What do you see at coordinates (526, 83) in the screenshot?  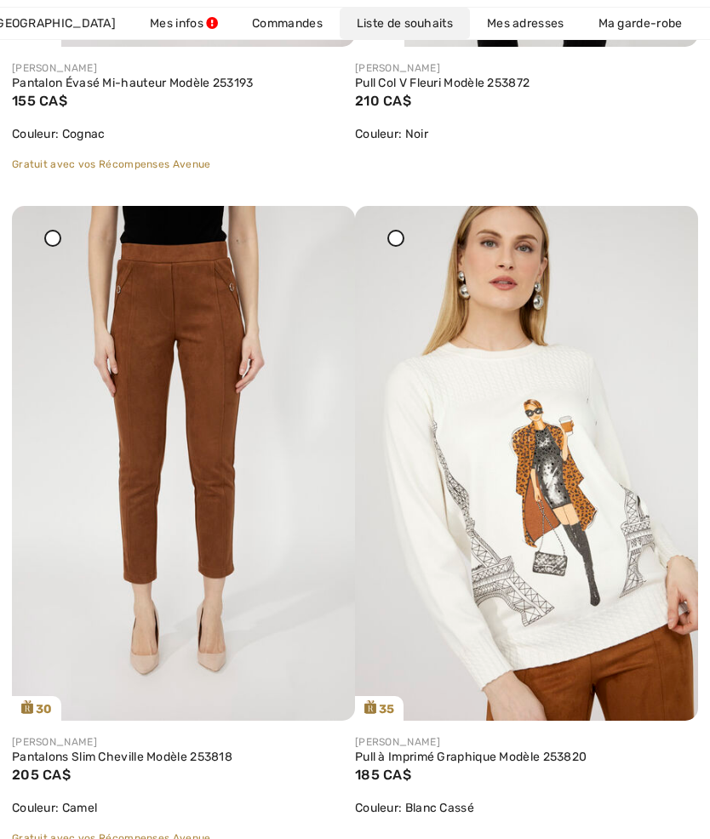 I see `a: Pull Col V Fleuri Modèle 253872` at bounding box center [526, 83].